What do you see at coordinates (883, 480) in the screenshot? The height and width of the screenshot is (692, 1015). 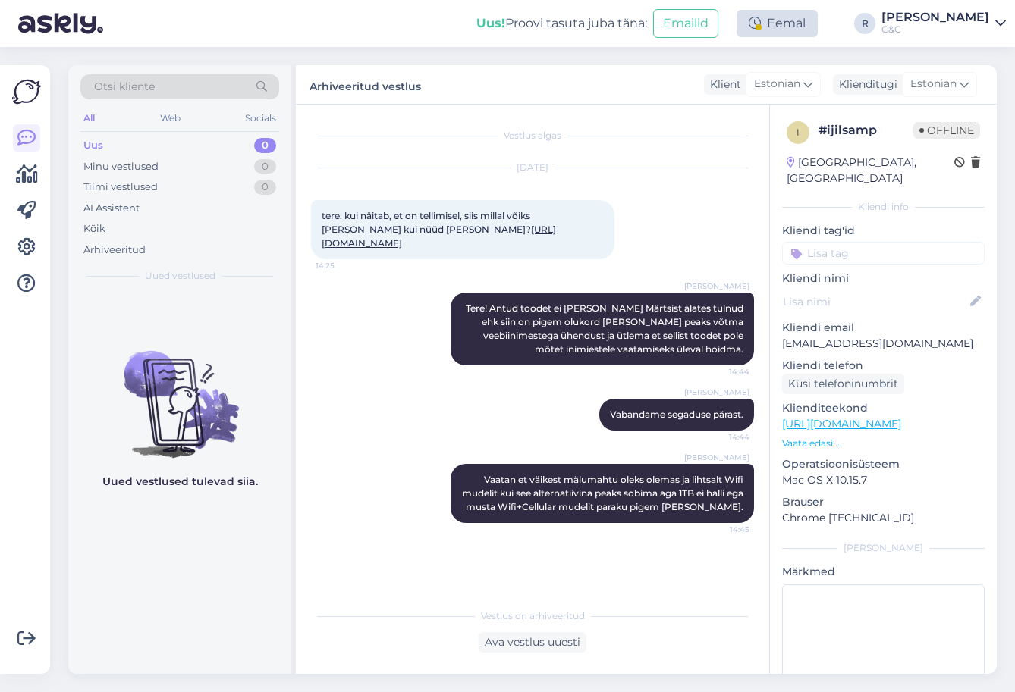 I see `p: Mac OS X 10.15.7` at bounding box center [883, 480].